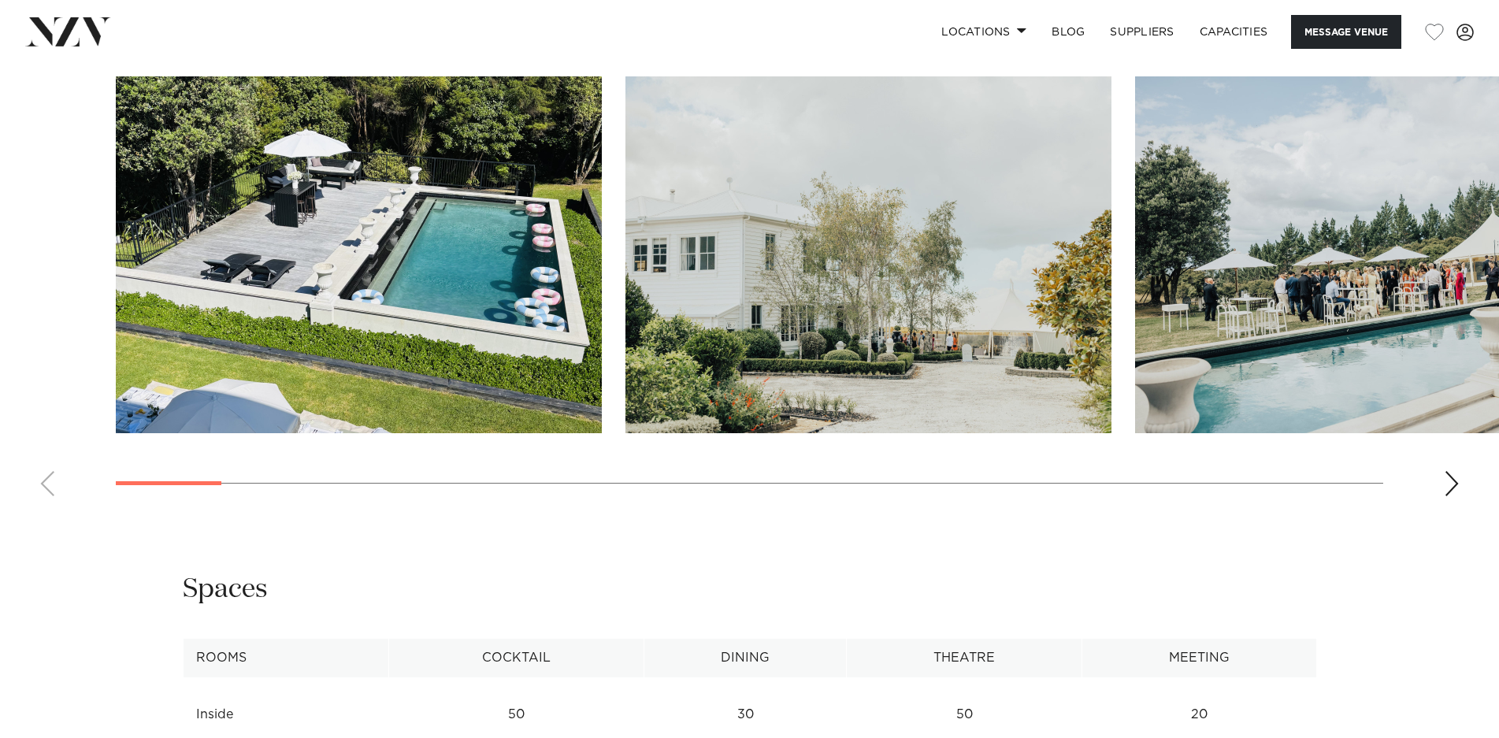 The height and width of the screenshot is (738, 1499). I want to click on a: SUPPLIERS, so click(1142, 32).